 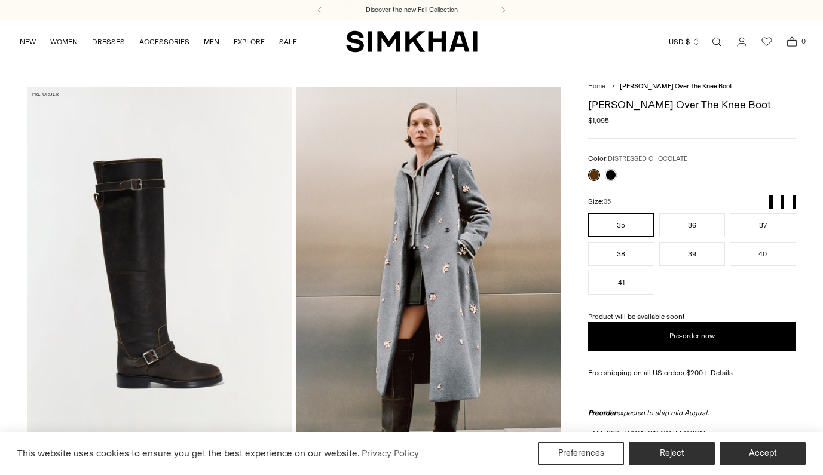 What do you see at coordinates (108, 42) in the screenshot?
I see `a: DRESSES` at bounding box center [108, 42].